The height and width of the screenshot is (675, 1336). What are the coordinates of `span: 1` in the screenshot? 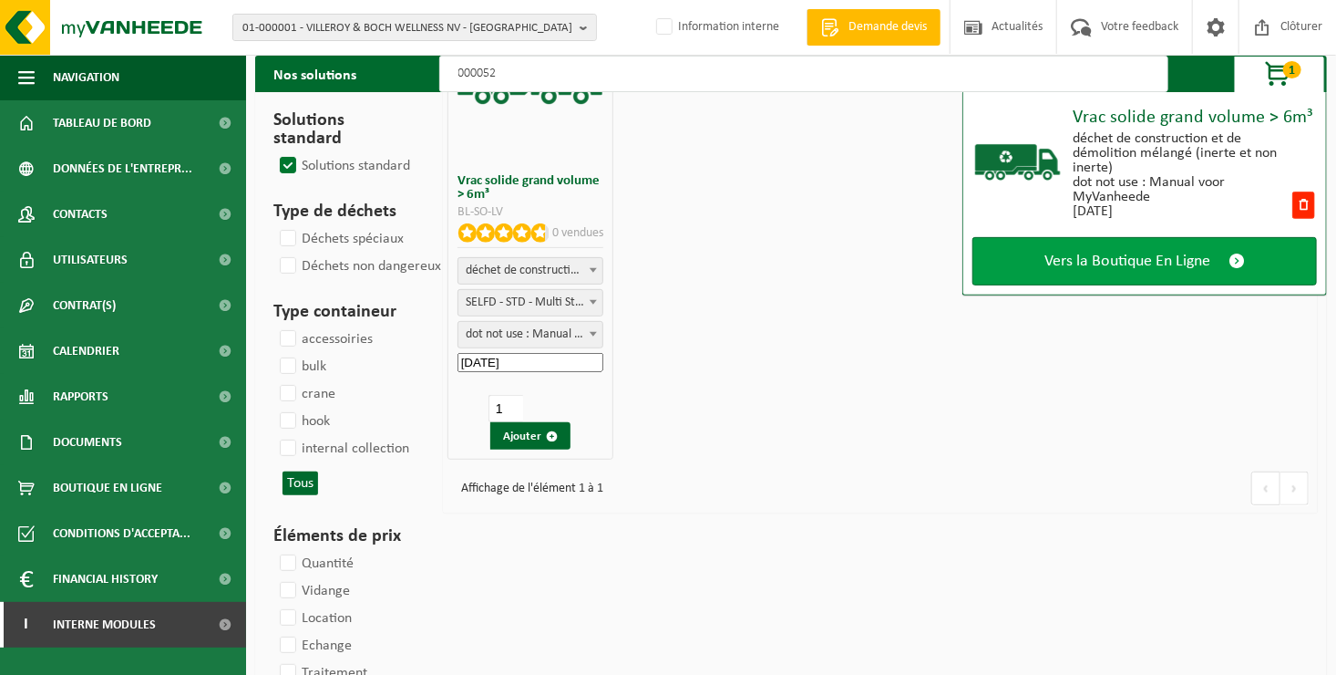 It's located at (1293, 69).